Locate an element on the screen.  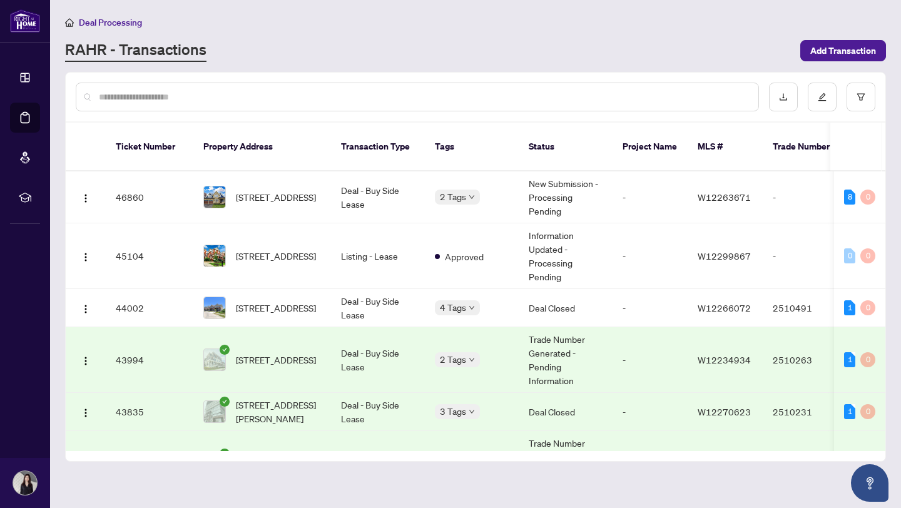
span: W12266072 is located at coordinates (724, 308).